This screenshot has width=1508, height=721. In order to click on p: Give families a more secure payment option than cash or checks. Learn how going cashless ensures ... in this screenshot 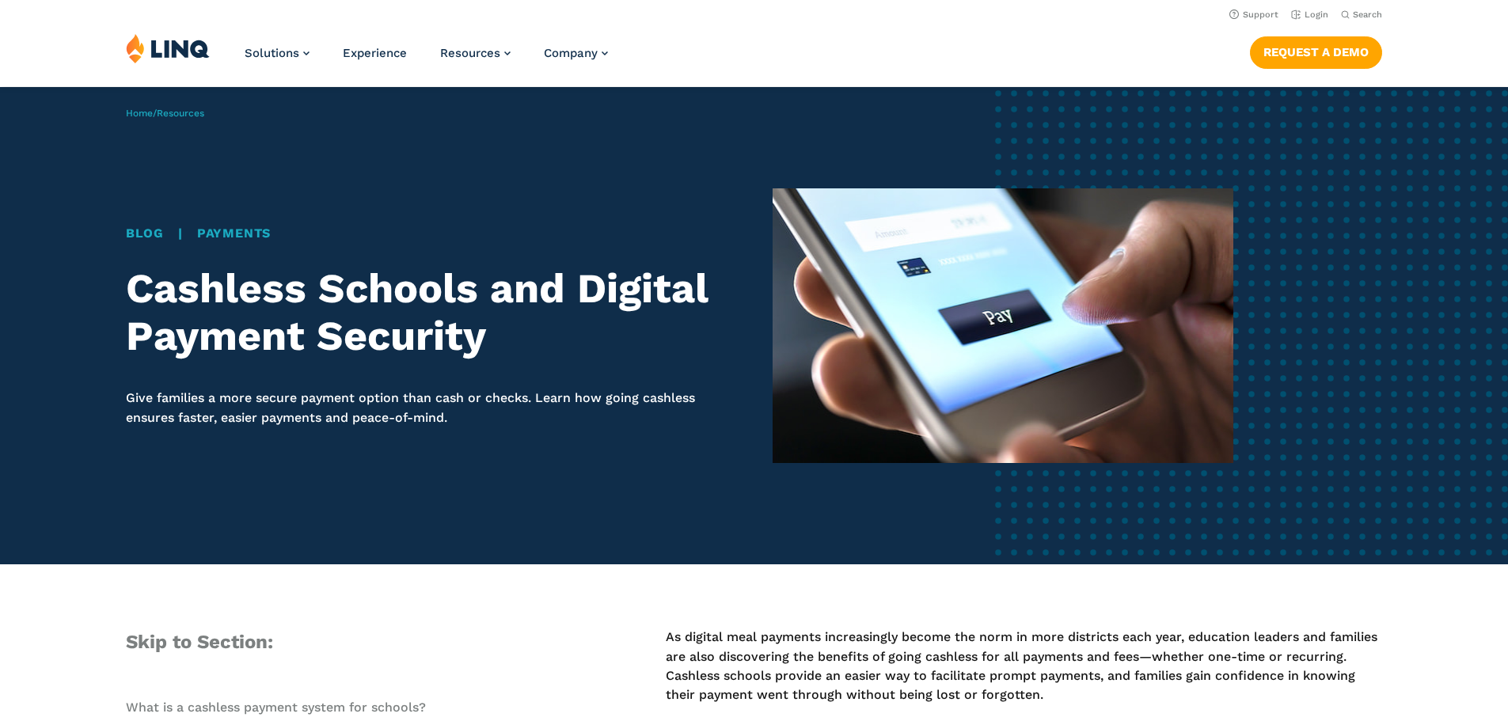, I will do `click(431, 408)`.